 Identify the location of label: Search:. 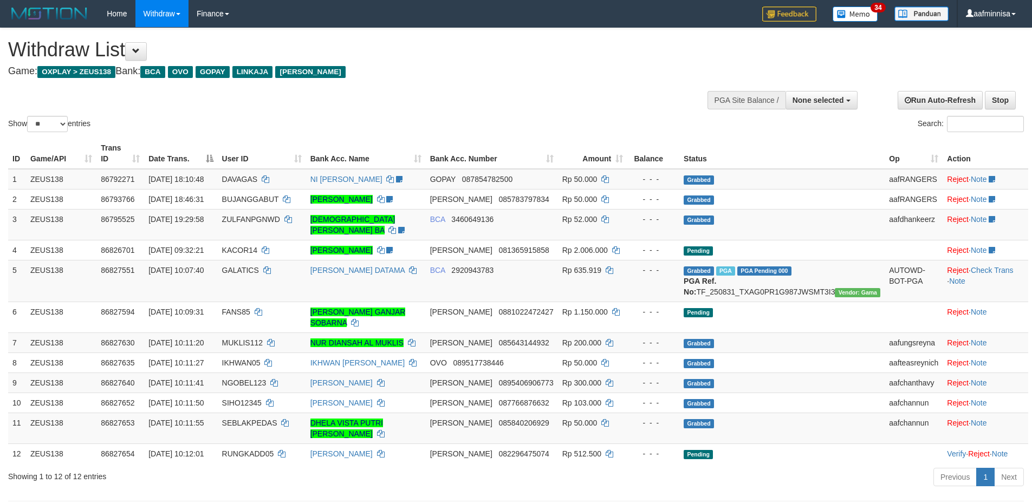
(971, 124).